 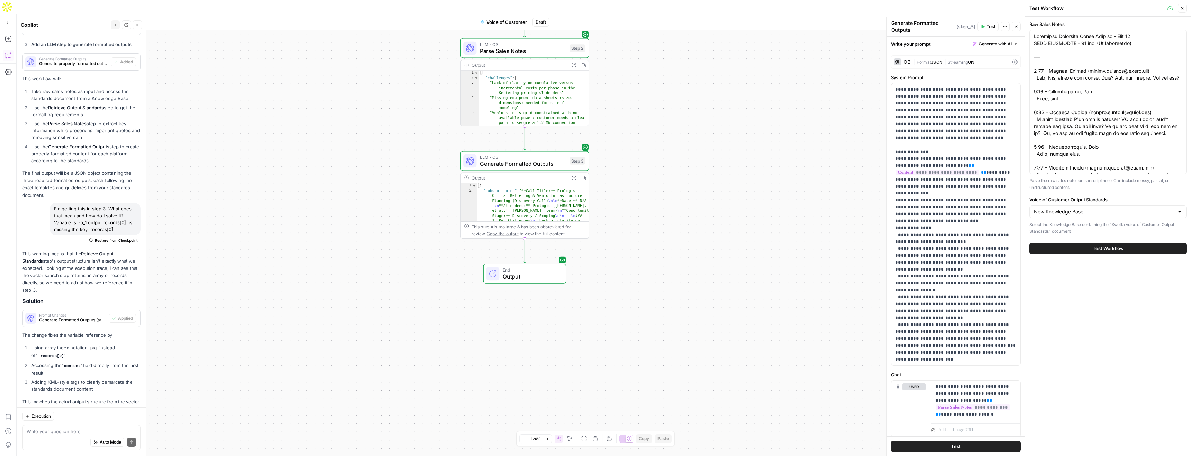 I want to click on div: I'm getting this in step 3. What does that mean and how do I solve it? Variable `step_1.output.re..., so click(x=95, y=219).